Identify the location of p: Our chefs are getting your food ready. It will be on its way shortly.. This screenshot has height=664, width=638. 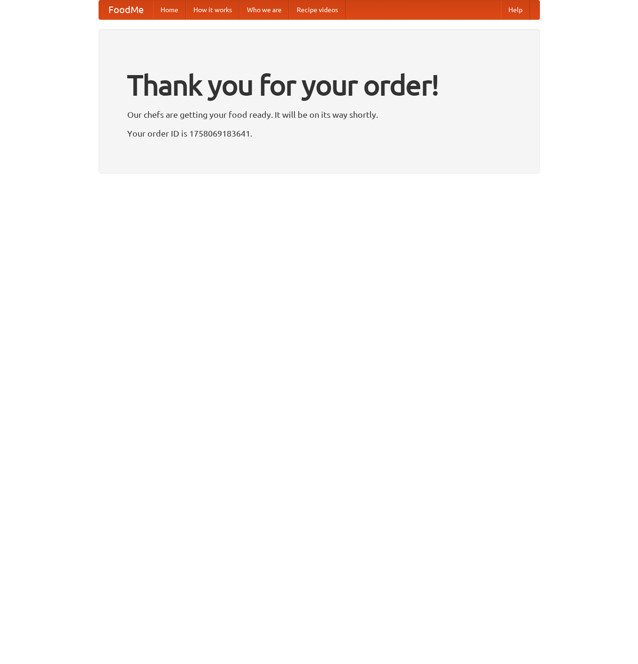
(319, 114).